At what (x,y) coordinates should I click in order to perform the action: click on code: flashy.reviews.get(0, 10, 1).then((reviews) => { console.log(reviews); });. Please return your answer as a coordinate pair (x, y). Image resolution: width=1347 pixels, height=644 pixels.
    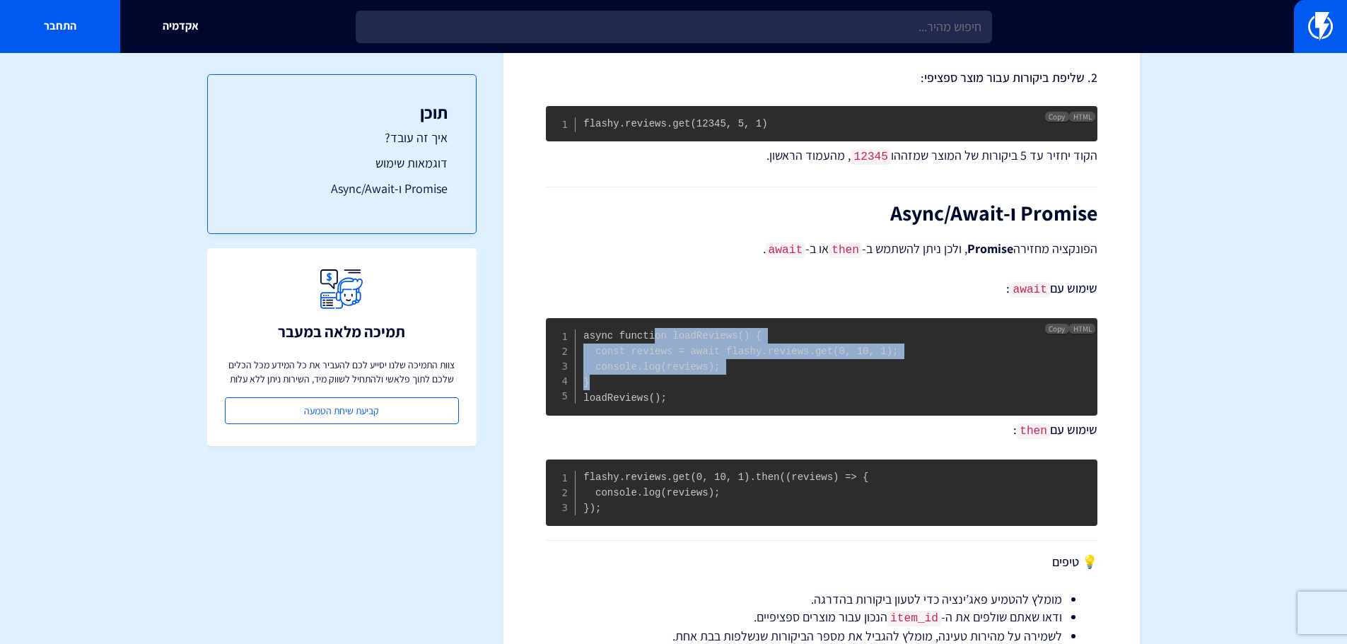
    Looking at the image, I should click on (726, 493).